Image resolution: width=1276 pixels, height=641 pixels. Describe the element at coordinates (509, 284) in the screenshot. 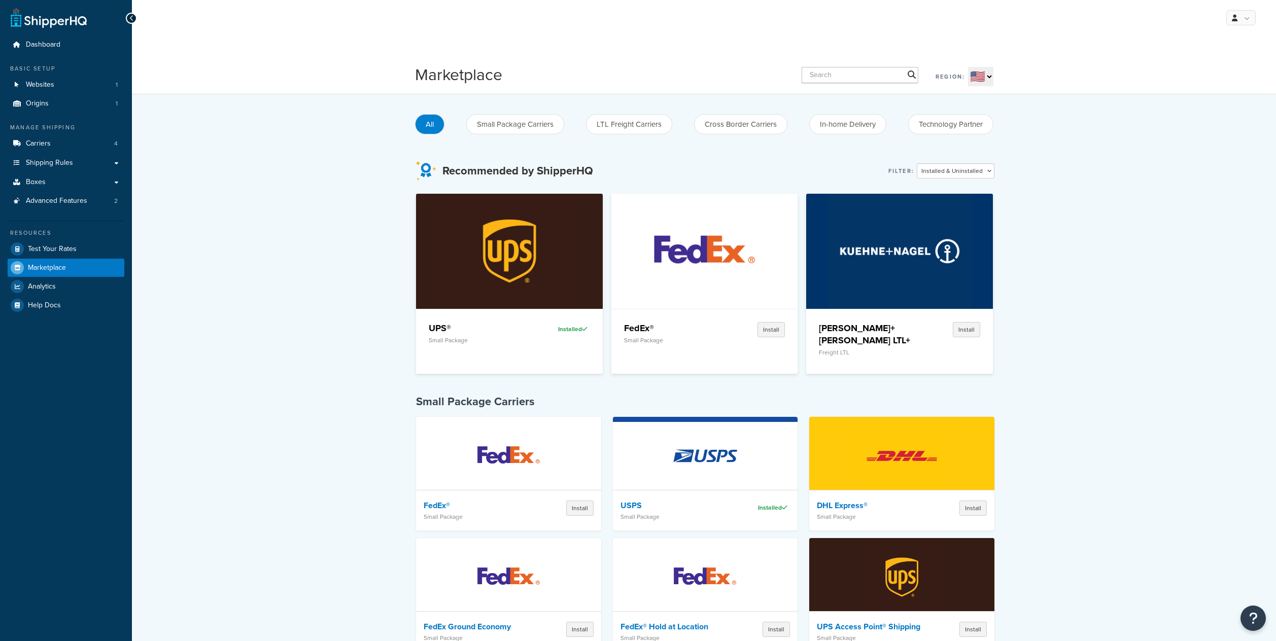

I see `a: UPS®UPS®Small PackageInstalled` at that location.